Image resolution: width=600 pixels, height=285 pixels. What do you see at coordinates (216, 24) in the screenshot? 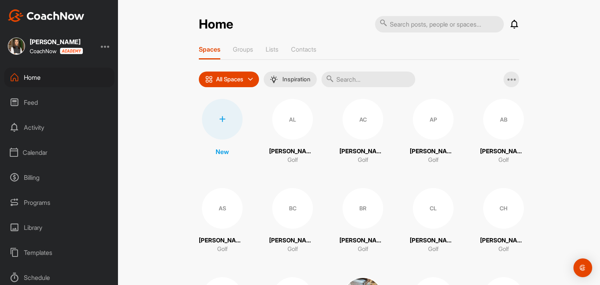
I see `h2: Home` at bounding box center [216, 24].